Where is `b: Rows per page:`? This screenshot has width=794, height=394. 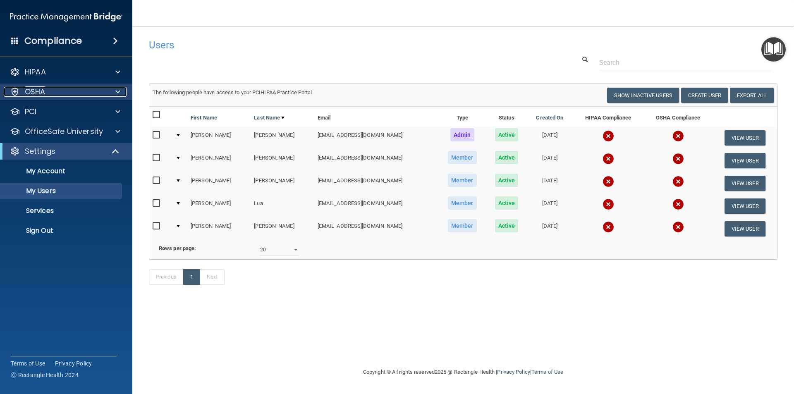
b: Rows per page: is located at coordinates (177, 248).